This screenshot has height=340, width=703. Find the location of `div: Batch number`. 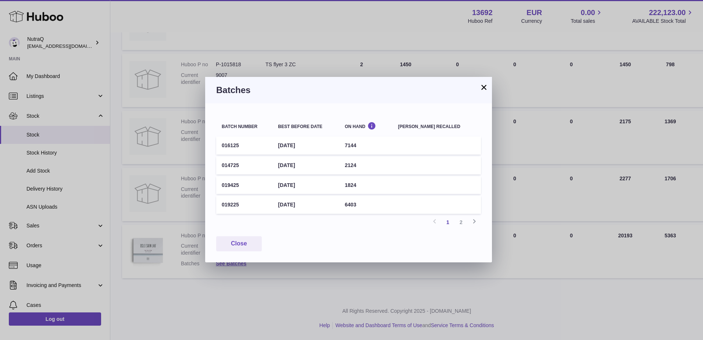

div: Batch number is located at coordinates (244, 127).